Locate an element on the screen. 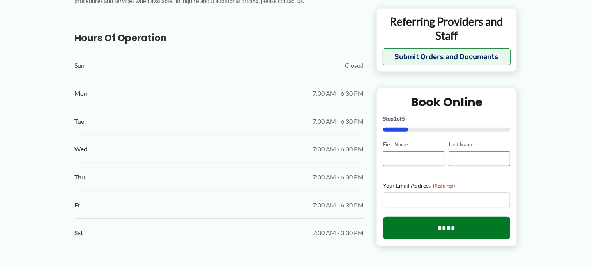 This screenshot has width=592, height=267. span: Closed is located at coordinates (354, 65).